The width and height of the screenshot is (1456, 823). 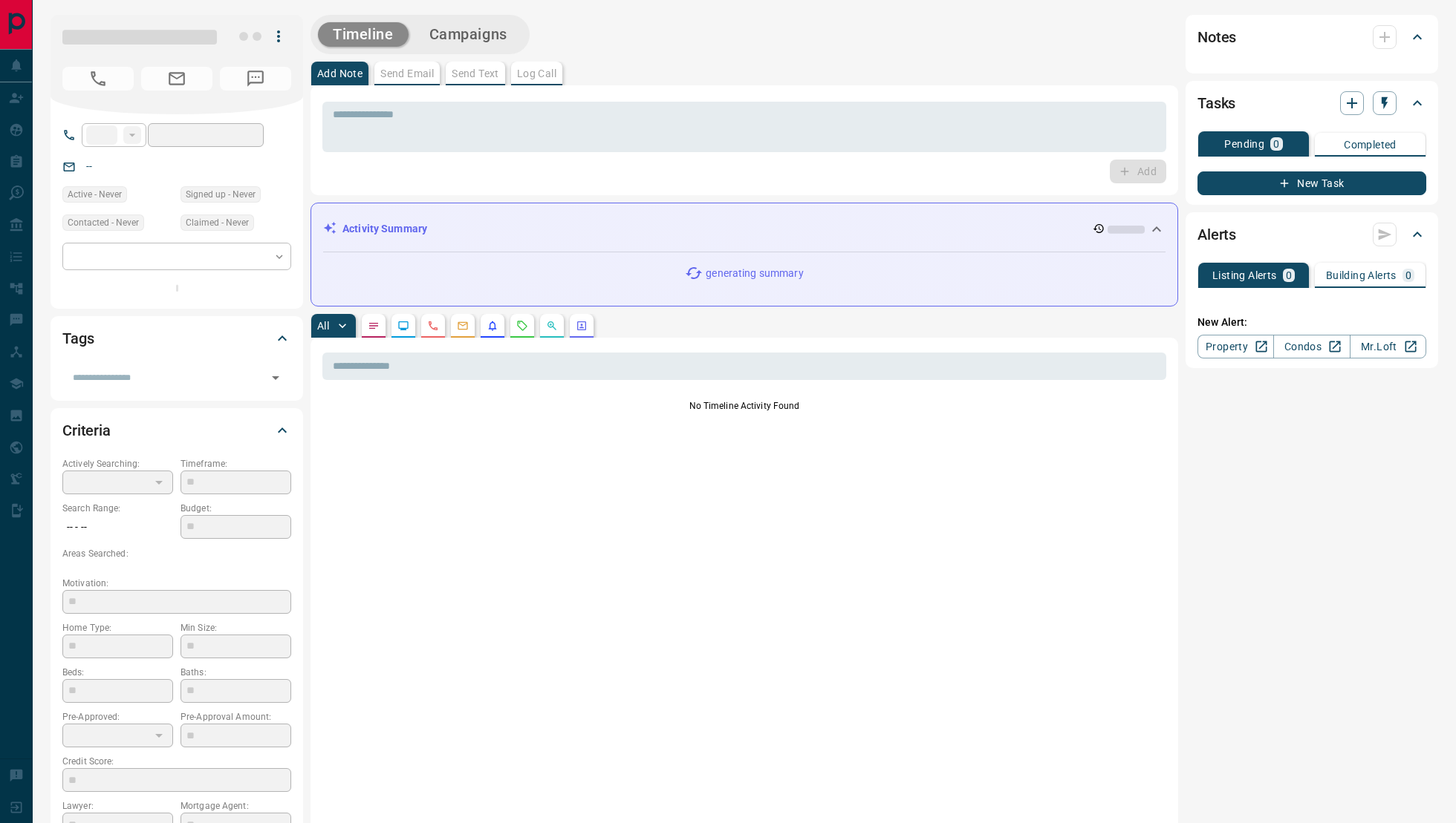 I want to click on p: Lawyer:, so click(x=117, y=807).